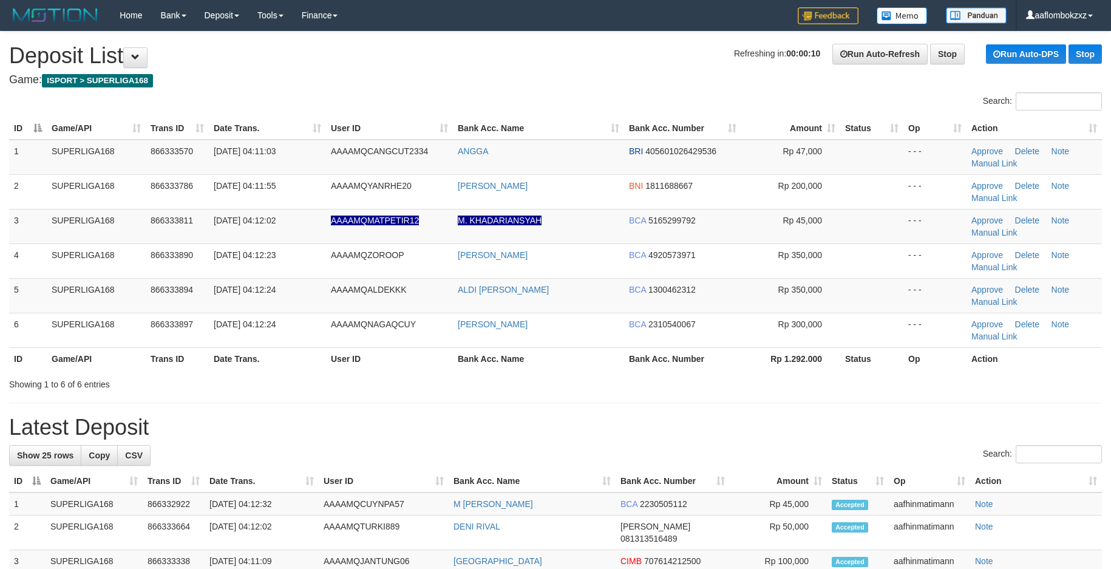 The width and height of the screenshot is (1111, 569). Describe the element at coordinates (172, 151) in the screenshot. I see `span: 866333570` at that location.